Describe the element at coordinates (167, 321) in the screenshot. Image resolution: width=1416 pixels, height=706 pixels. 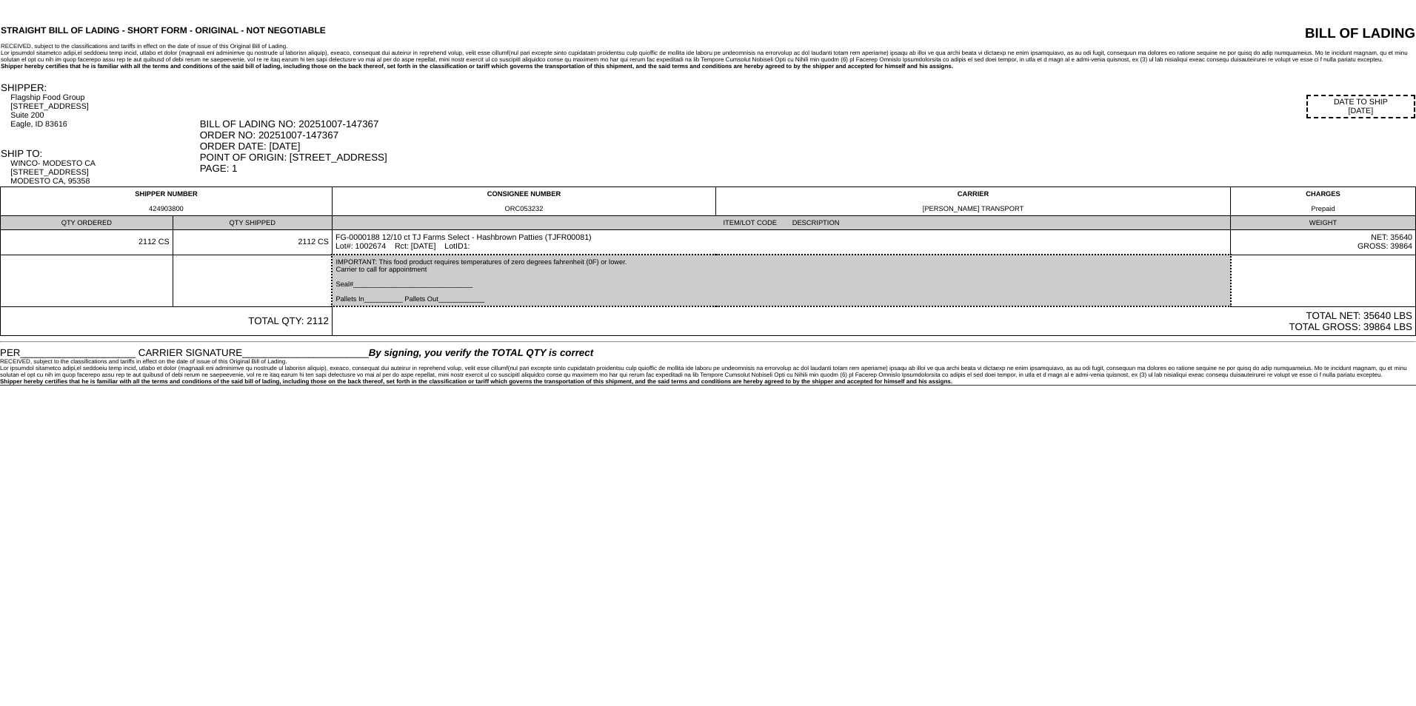
I see `td: TOTAL QTY: 2112` at that location.